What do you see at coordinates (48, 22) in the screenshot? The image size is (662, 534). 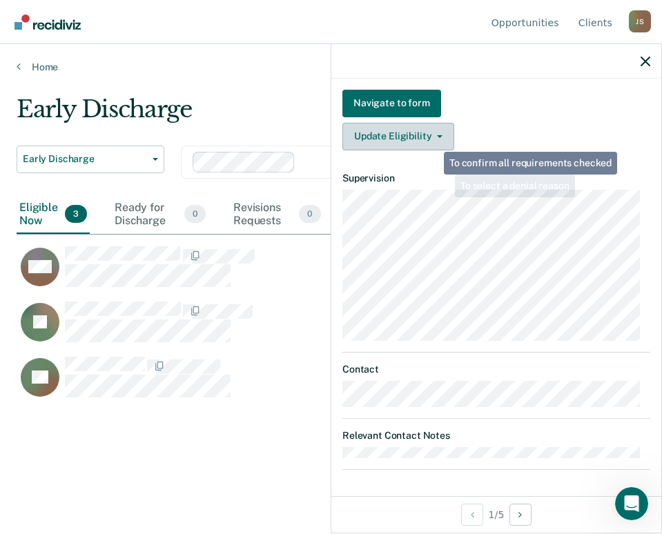 I see `img: Recidiviz` at bounding box center [48, 22].